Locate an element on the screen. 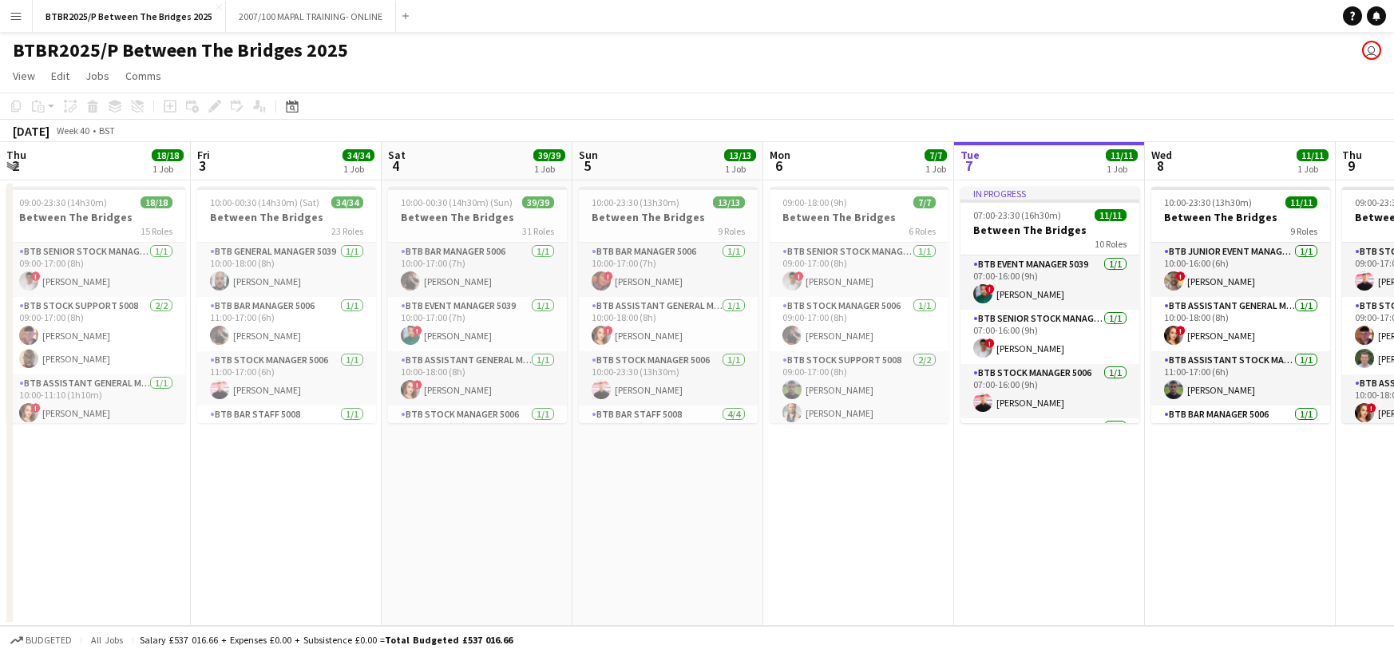 The width and height of the screenshot is (1394, 653). a: Comms is located at coordinates (143, 76).